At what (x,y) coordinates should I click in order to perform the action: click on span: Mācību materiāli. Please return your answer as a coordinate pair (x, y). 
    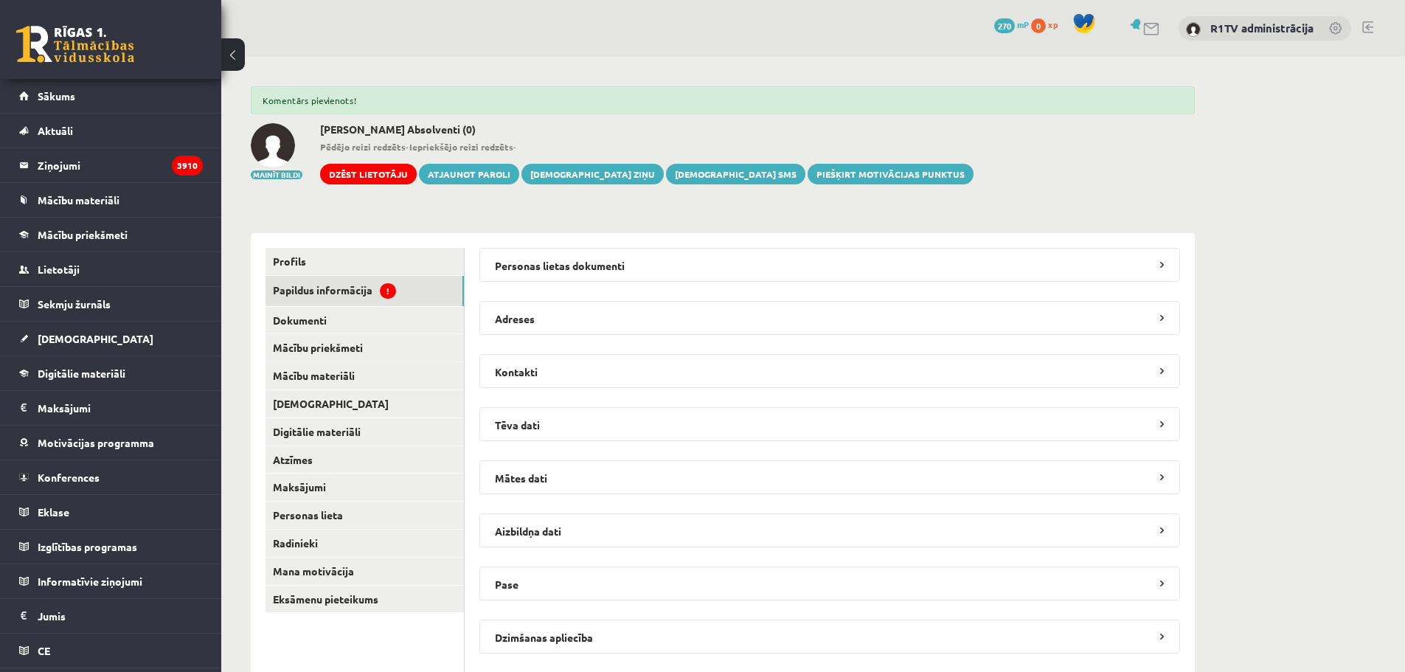
    Looking at the image, I should click on (78, 200).